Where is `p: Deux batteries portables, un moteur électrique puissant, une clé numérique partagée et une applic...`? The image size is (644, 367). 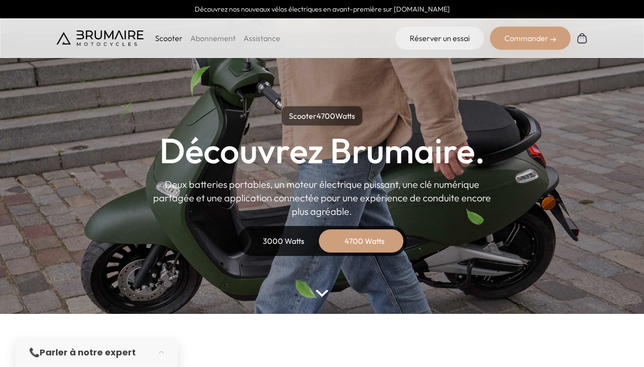 p: Deux batteries portables, un moteur électrique puissant, une clé numérique partagée et une applic... is located at coordinates (322, 198).